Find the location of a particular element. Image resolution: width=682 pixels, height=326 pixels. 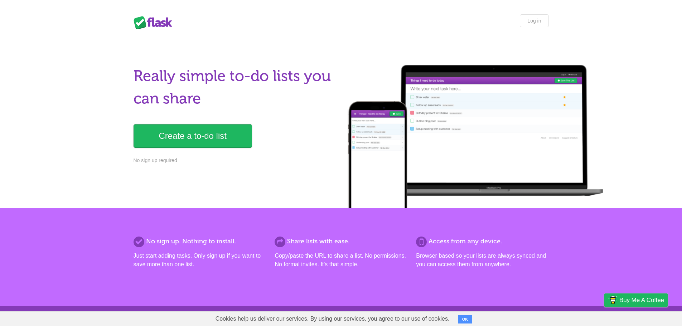

p: Copy/paste the URL to share a list. No permissions. No formal invites. It's that simple. is located at coordinates (341, 260).